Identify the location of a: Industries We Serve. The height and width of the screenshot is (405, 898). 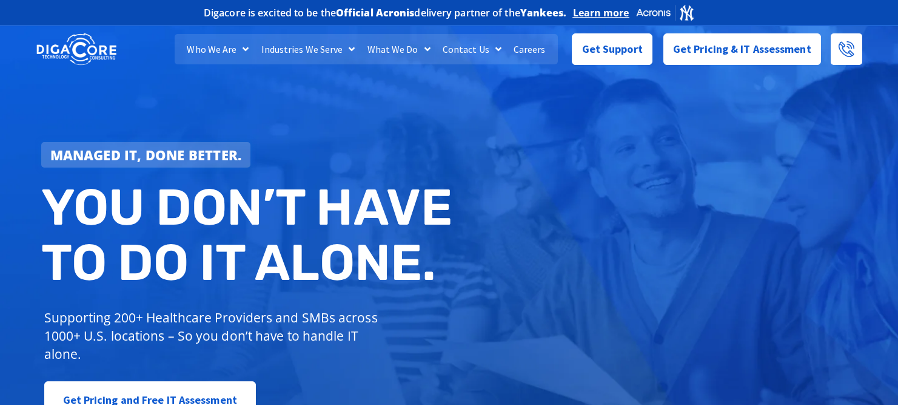
(308, 49).